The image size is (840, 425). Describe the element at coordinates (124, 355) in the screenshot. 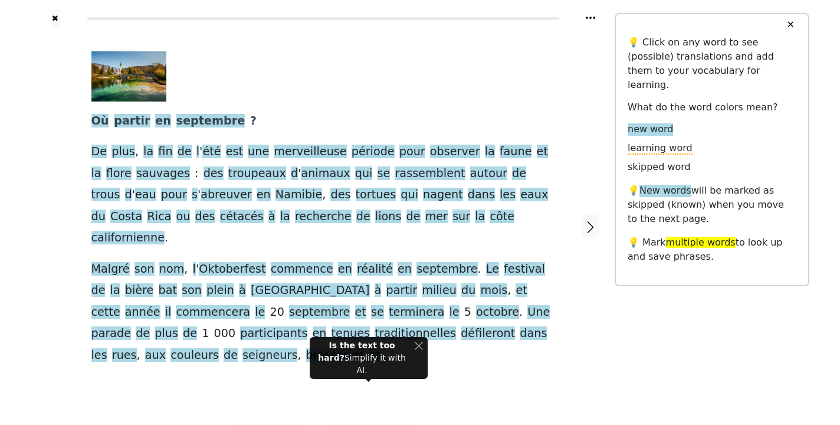

I see `span: rues` at that location.